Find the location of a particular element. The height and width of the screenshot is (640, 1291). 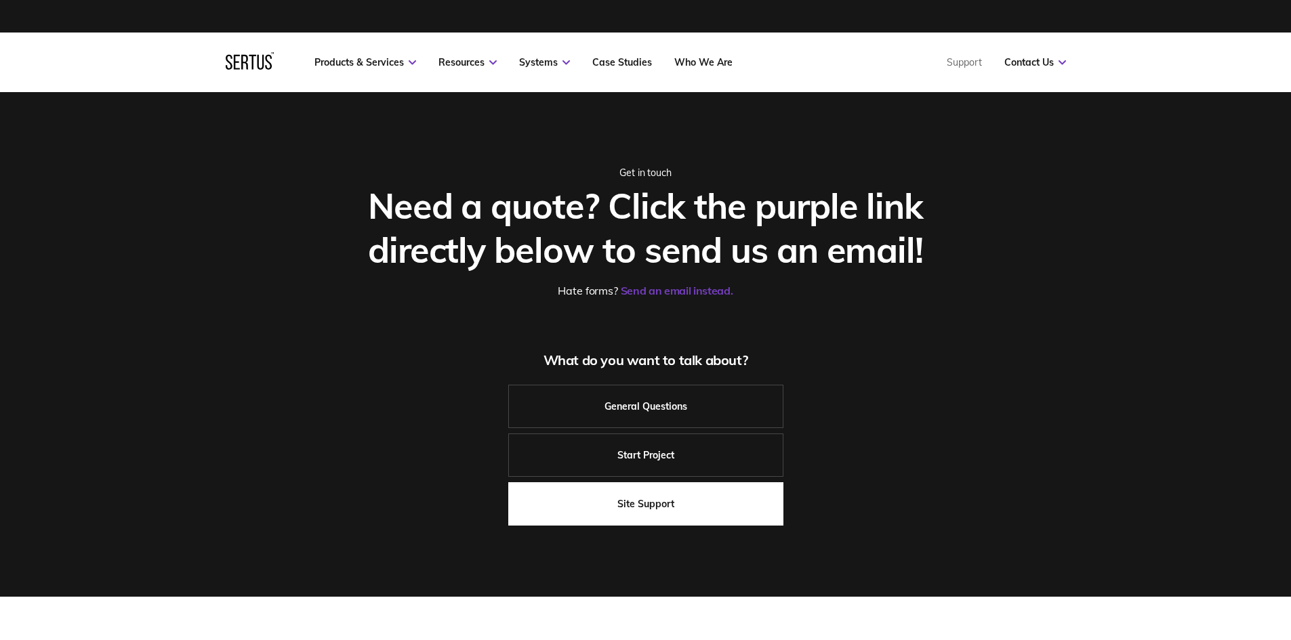

a: General Questions is located at coordinates (646, 407).